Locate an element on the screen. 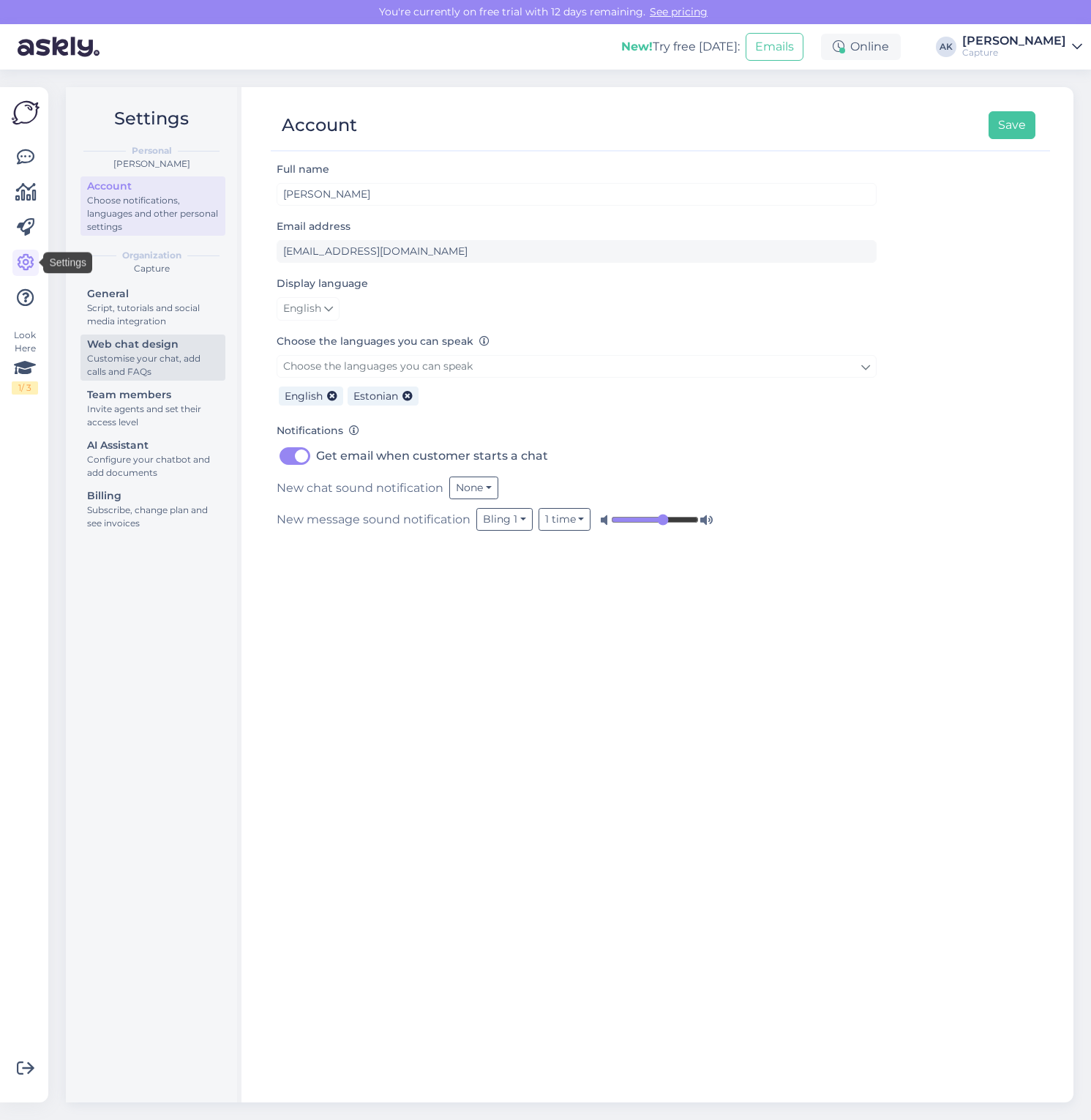  div: Settings is located at coordinates (67, 263).